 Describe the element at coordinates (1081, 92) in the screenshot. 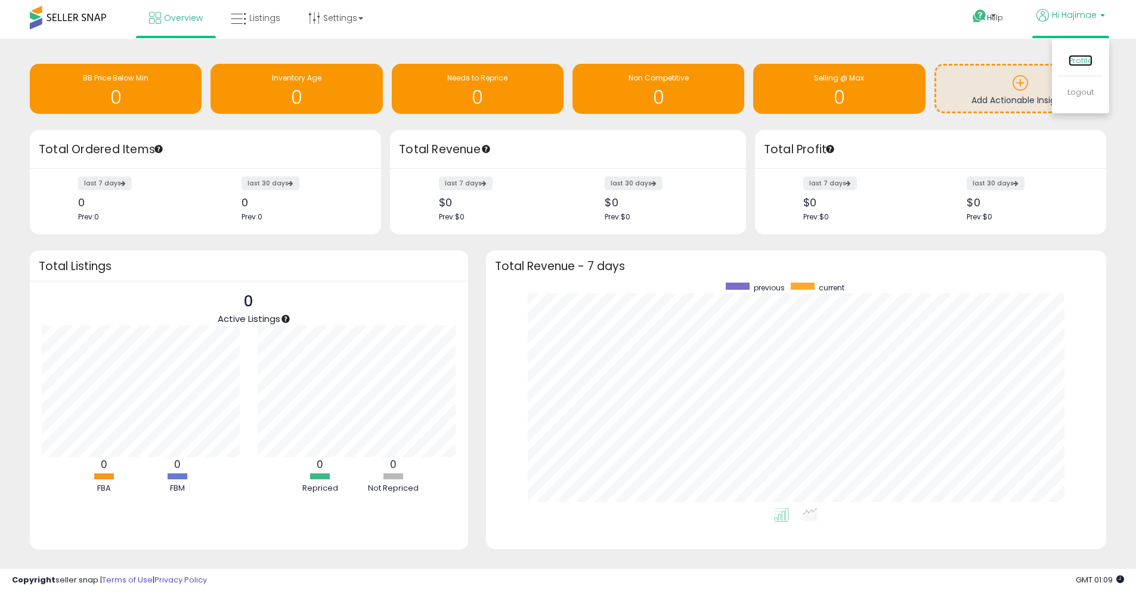

I see `a: Logout` at that location.